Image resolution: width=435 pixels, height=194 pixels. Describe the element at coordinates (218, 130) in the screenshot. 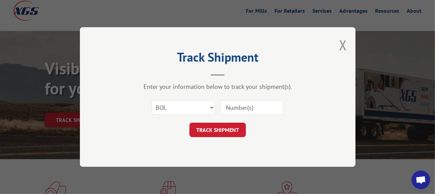

I see `button: TRACK SHIPMENT` at that location.